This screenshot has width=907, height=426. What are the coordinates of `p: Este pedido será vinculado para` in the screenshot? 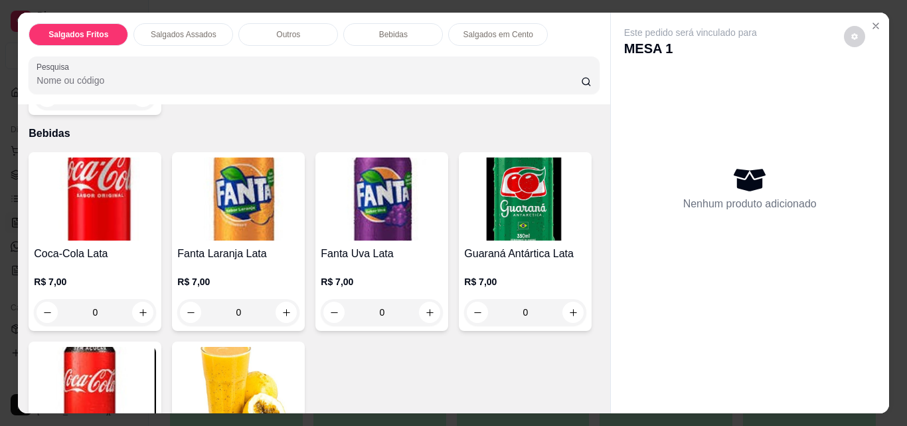 It's located at (691, 33).